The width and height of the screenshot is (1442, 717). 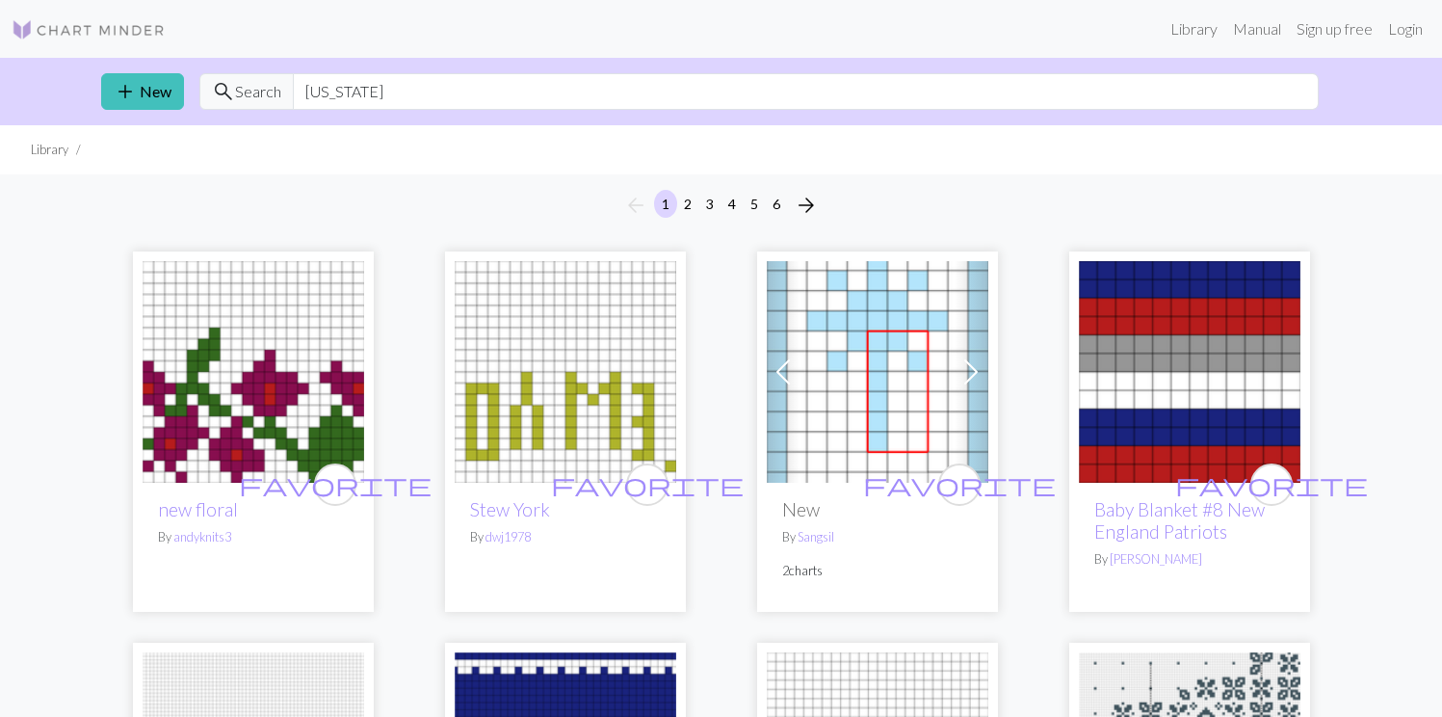 I want to click on img: new floral, so click(x=253, y=372).